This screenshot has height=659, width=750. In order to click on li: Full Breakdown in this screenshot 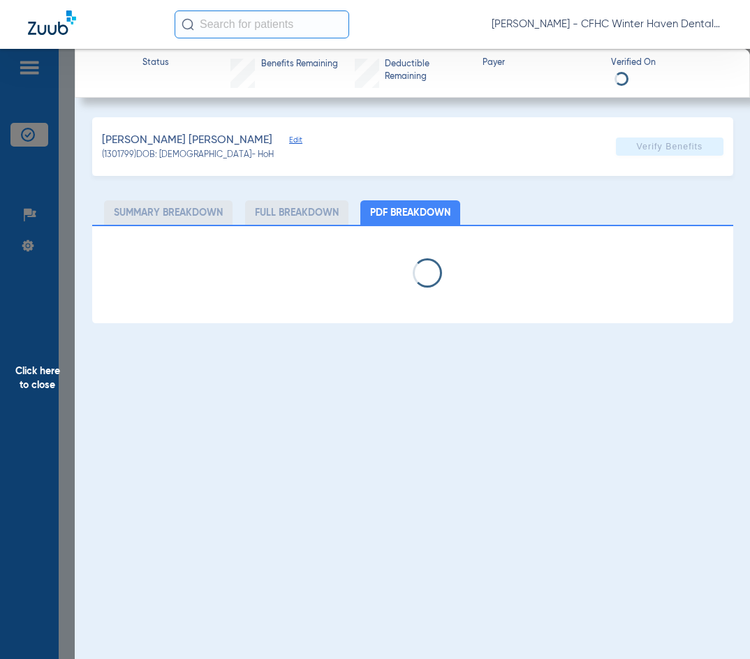, I will do `click(297, 212)`.